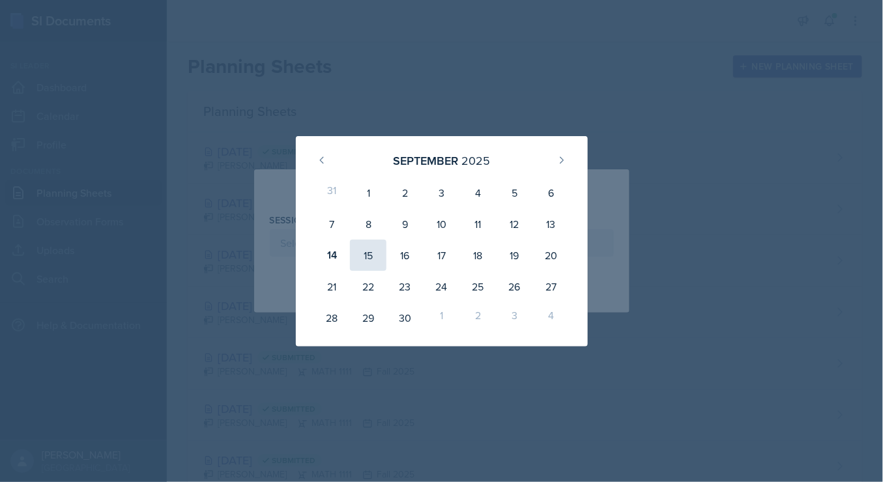  What do you see at coordinates (368, 287) in the screenshot?
I see `div: 22` at bounding box center [368, 287].